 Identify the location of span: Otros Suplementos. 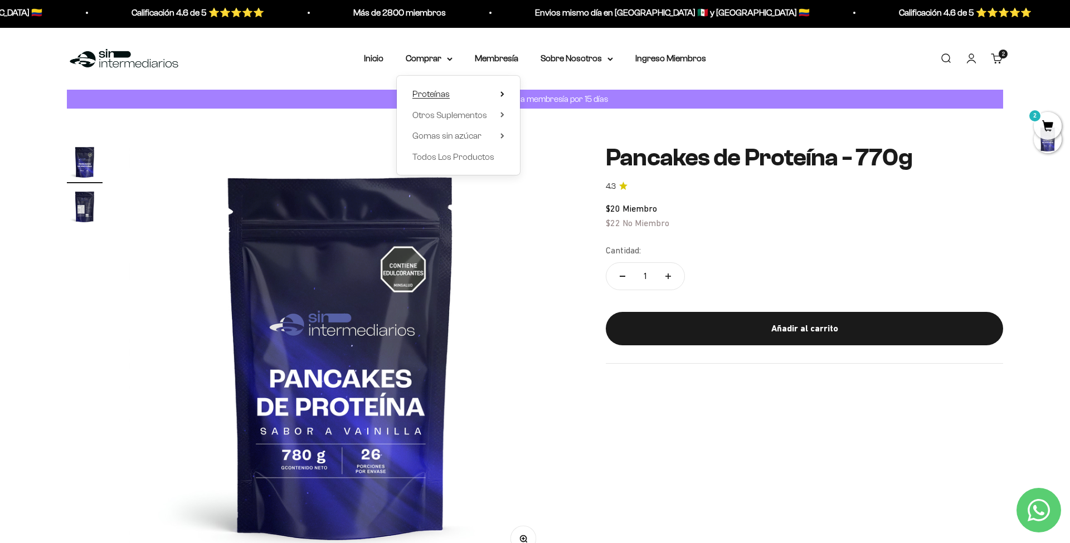
(450, 114).